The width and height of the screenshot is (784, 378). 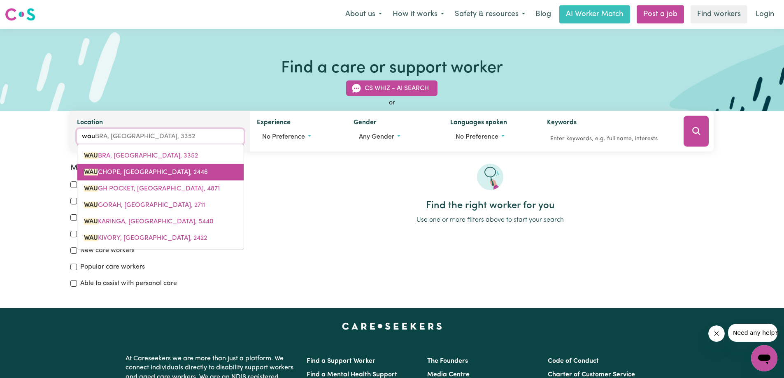 I want to click on a: Careseekers logo, so click(x=20, y=14).